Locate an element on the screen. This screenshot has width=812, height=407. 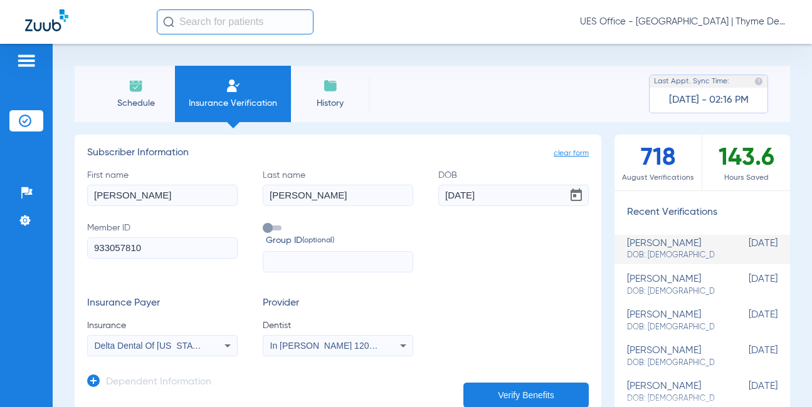
span: Last Appt. Sync Time: is located at coordinates (691, 81).